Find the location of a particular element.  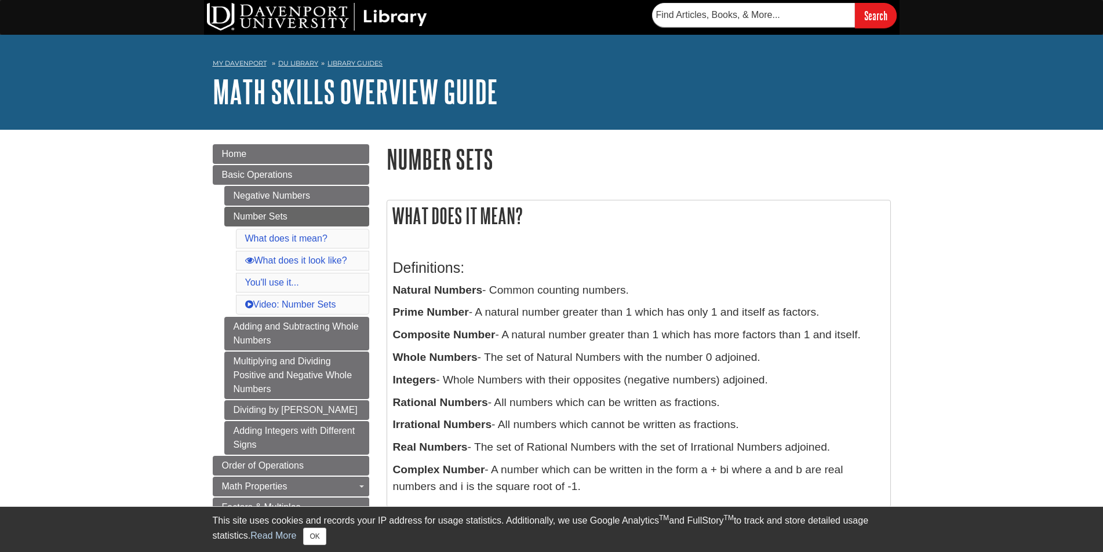

nav: breadcrumb is located at coordinates (552, 65).